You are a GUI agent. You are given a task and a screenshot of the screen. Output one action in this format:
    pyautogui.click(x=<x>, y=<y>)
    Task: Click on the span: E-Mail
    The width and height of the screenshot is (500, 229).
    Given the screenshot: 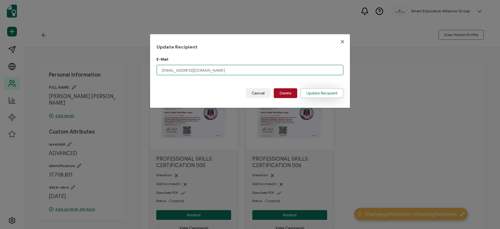 What is the action you would take?
    pyautogui.click(x=163, y=59)
    